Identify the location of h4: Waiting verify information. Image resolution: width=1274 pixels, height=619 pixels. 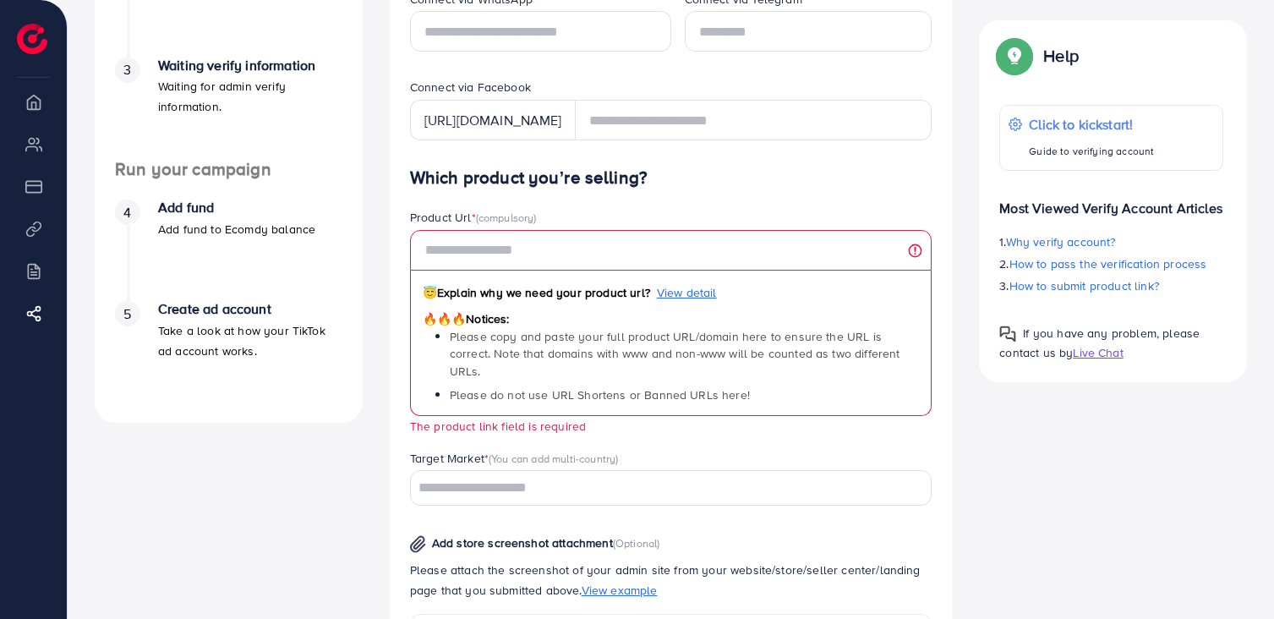
(250, 65).